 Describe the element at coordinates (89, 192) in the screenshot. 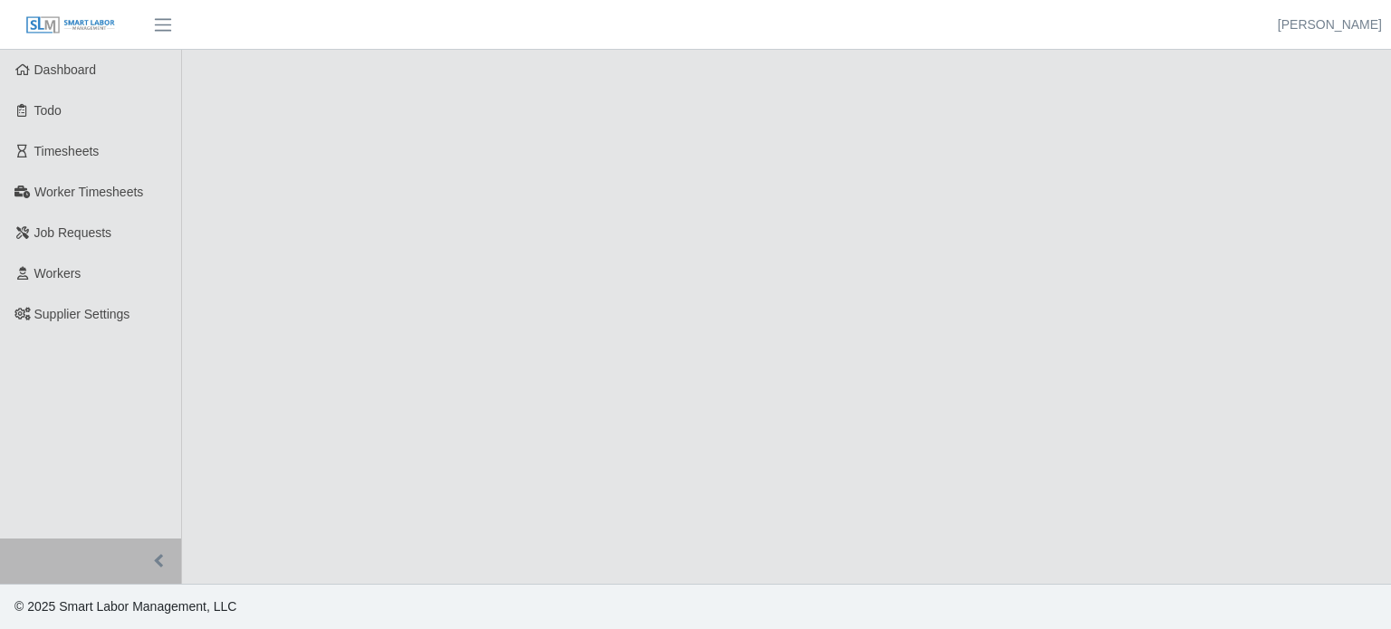

I see `span: Worker Timesheets` at that location.